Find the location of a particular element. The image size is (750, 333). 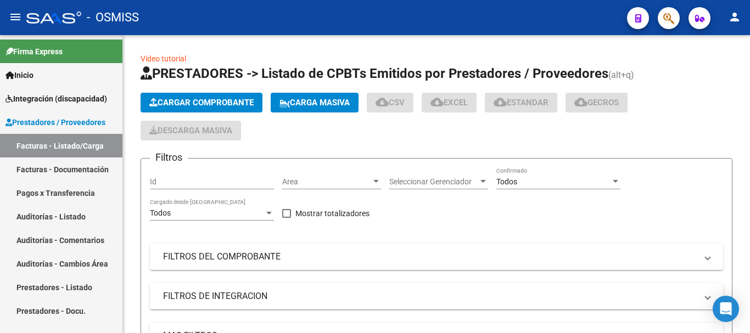

button: Estandar is located at coordinates (521, 103).